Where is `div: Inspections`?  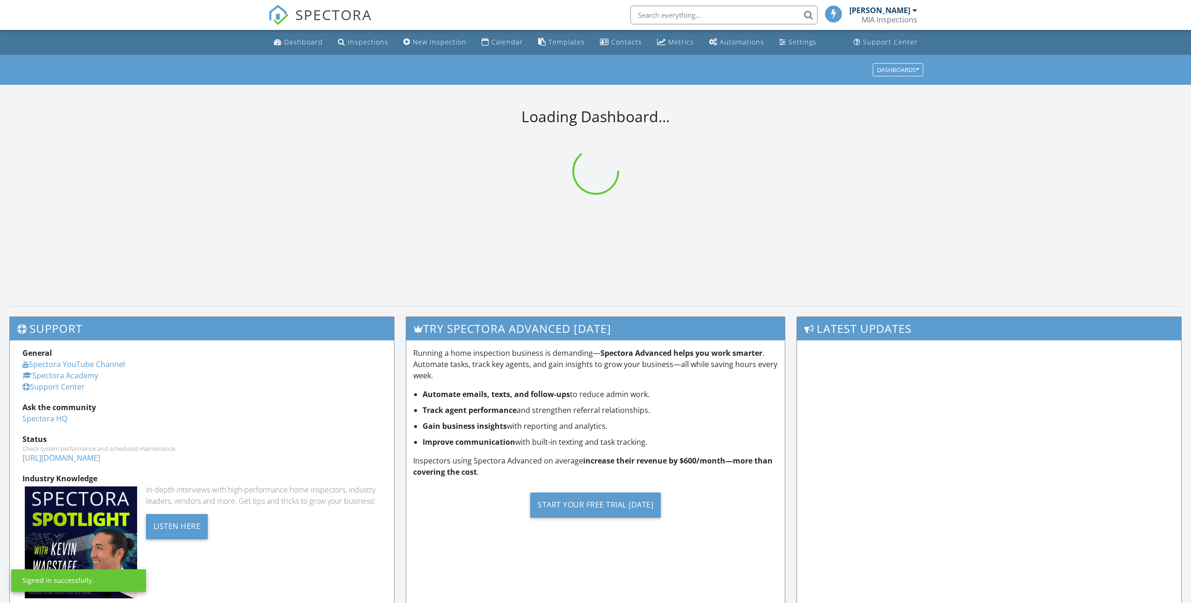
div: Inspections is located at coordinates (368, 42).